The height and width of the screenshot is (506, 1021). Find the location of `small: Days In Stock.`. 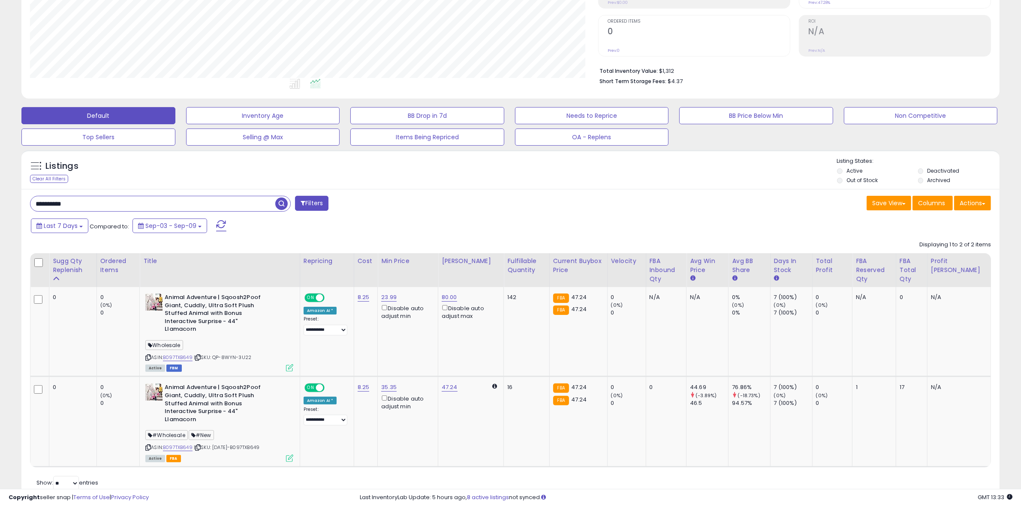

small: Days In Stock. is located at coordinates (776, 279).